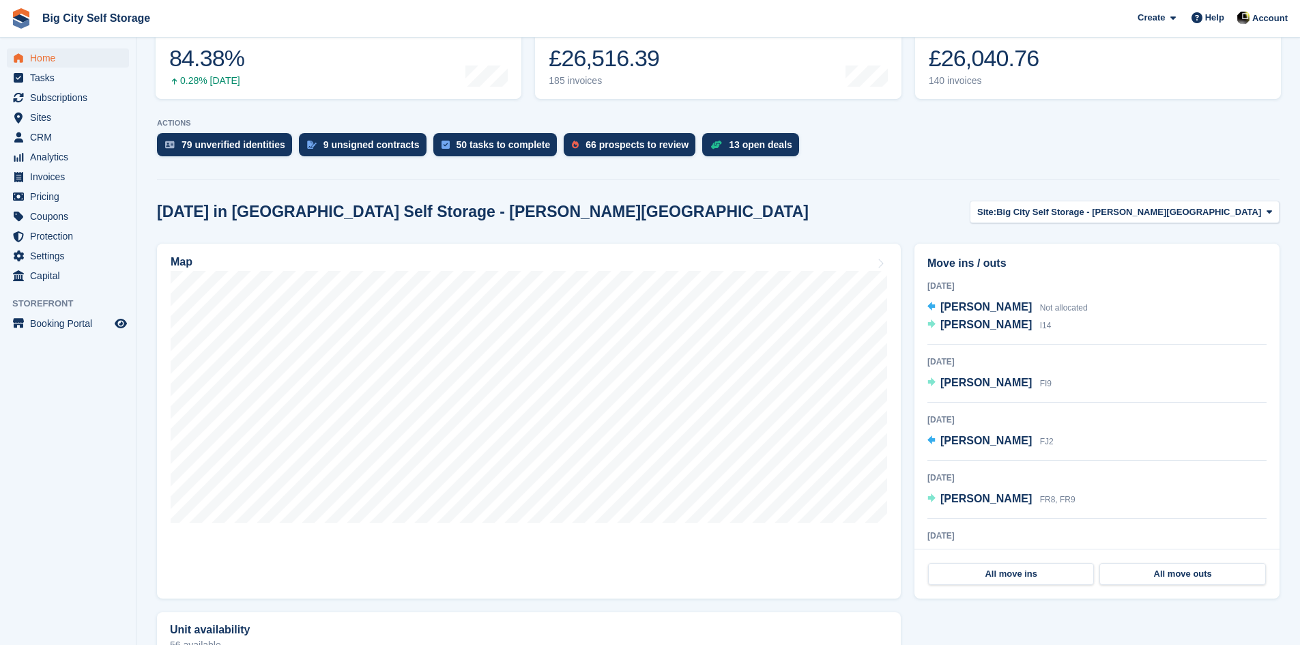 This screenshot has height=645, width=1300. I want to click on span: Site:, so click(986, 212).